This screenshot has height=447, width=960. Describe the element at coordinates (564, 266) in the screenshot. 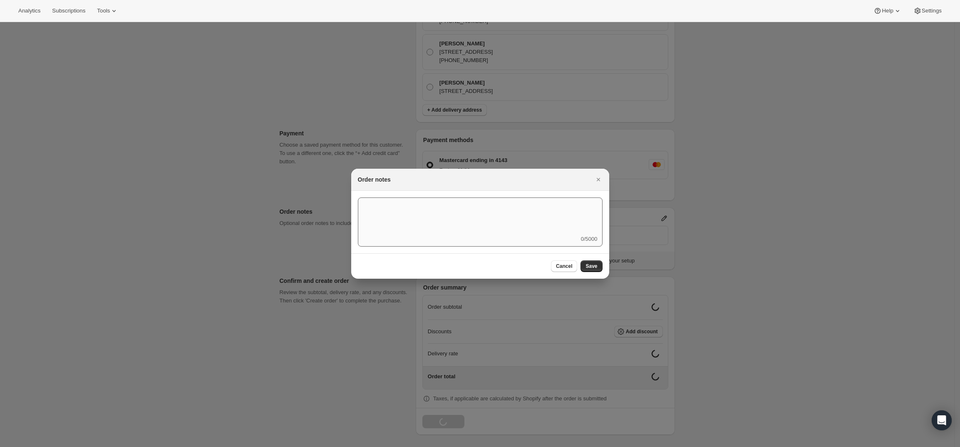

I see `button: Cancel` at that location.